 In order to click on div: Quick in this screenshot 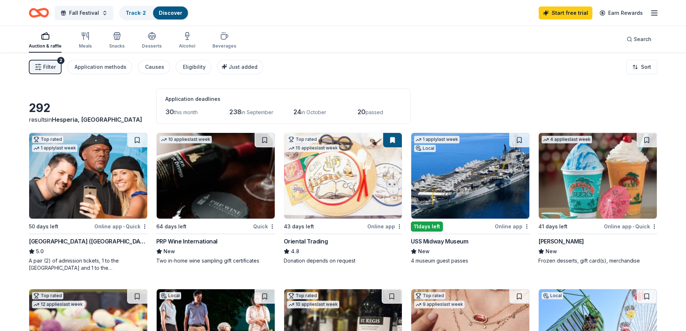, I will do `click(264, 226)`.